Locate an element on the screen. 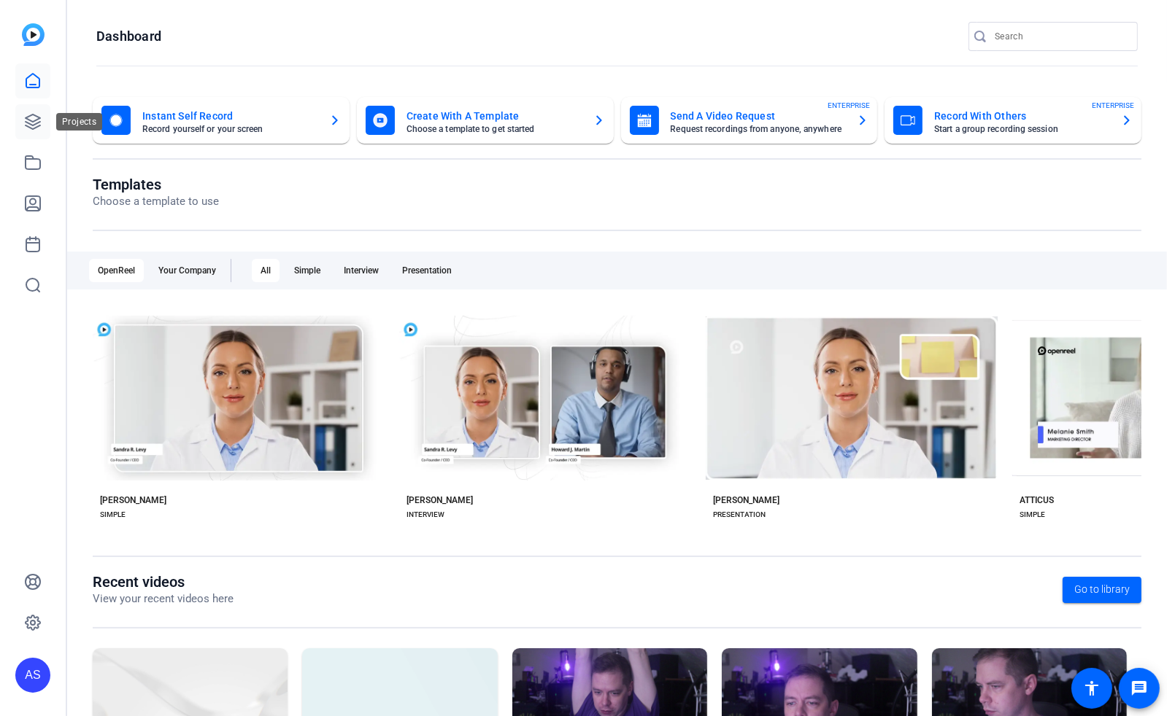  p: View your recent videos here is located at coordinates (163, 599).